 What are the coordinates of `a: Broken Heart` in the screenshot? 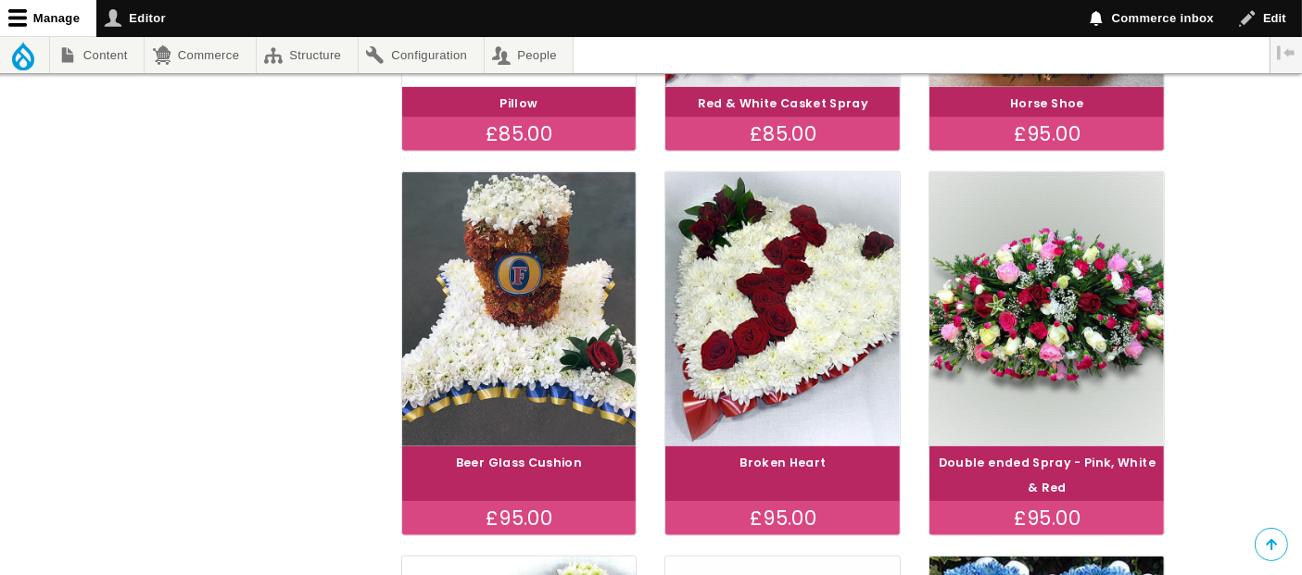 It's located at (782, 462).